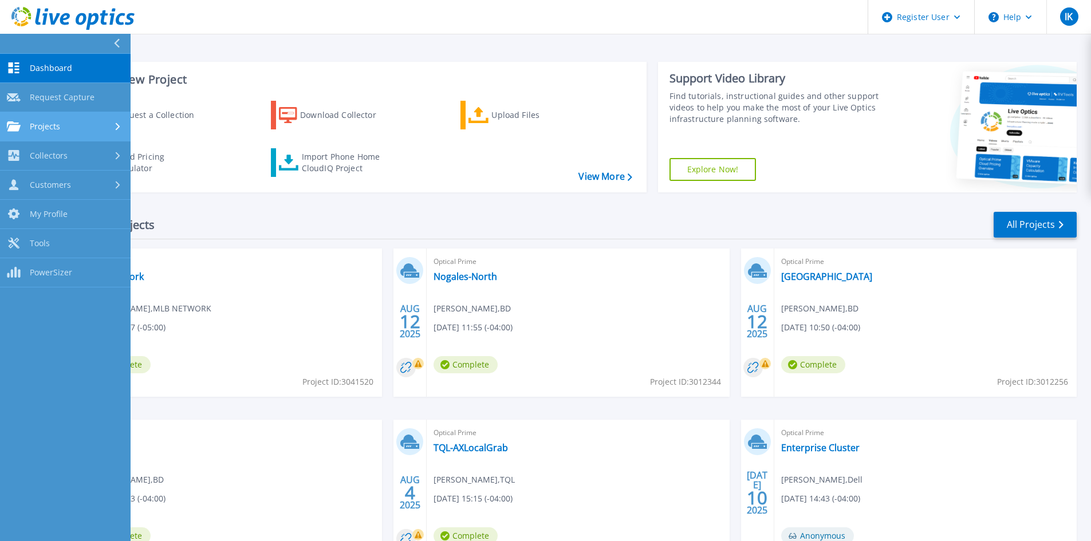 The image size is (1091, 541). Describe the element at coordinates (776, 108) in the screenshot. I see `div: Find tutorials, instructional guides and other support videos to help you make the most of your L...` at that location.